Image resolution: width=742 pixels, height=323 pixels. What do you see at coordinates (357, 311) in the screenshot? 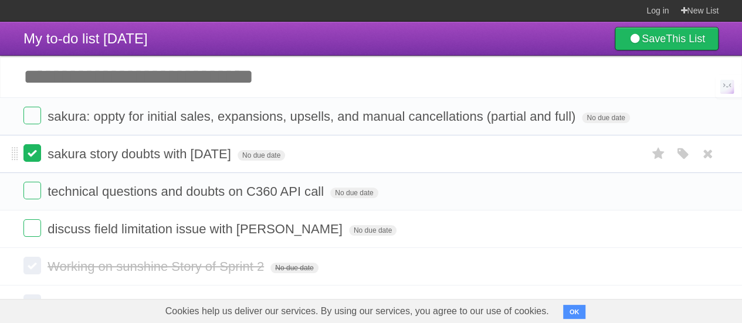
I see `span: Cookies help us deliver our services. By using our services, you agree to our use of cookies.` at bounding box center [357, 311].